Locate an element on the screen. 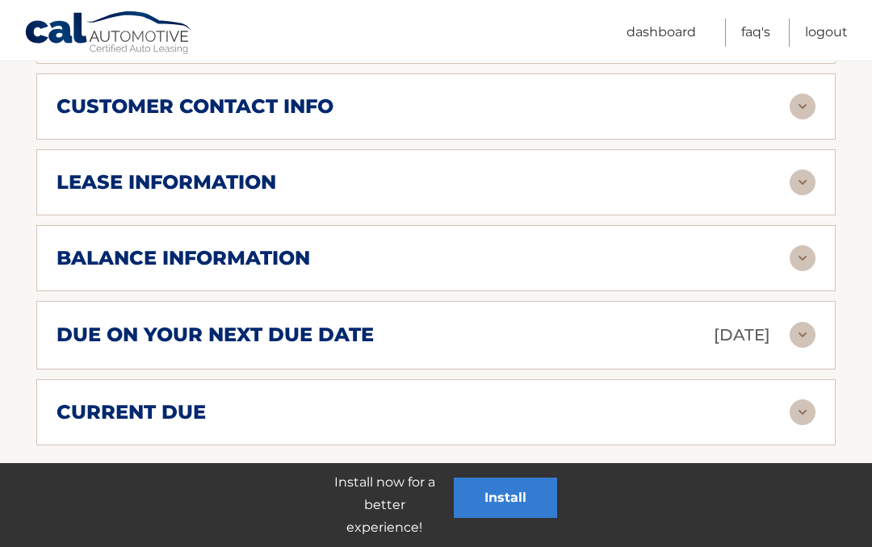 This screenshot has width=872, height=547. h2: customer contact info is located at coordinates (195, 107).